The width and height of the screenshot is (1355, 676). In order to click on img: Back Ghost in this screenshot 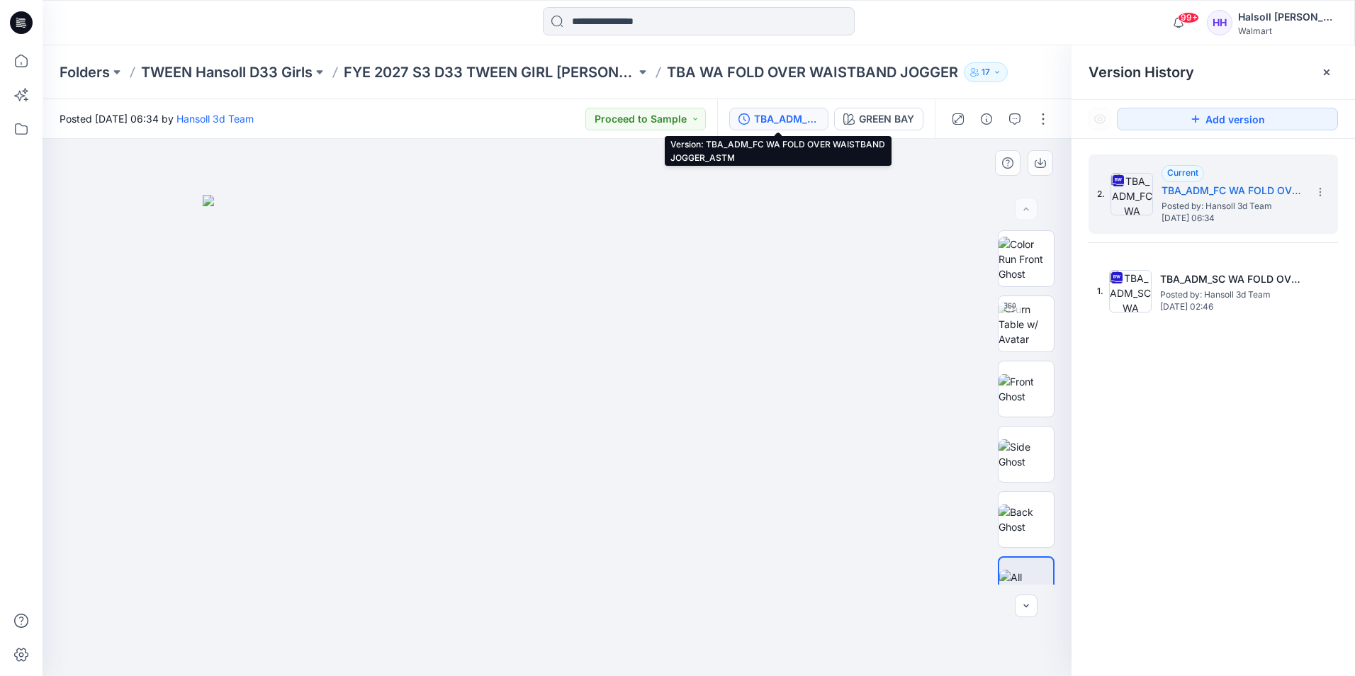, I will do `click(1026, 519)`.